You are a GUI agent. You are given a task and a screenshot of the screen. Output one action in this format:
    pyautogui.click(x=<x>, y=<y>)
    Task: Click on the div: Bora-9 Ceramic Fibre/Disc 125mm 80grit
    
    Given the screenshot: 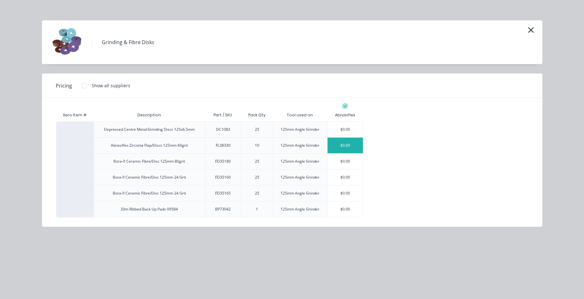 What is the action you would take?
    pyautogui.click(x=149, y=161)
    